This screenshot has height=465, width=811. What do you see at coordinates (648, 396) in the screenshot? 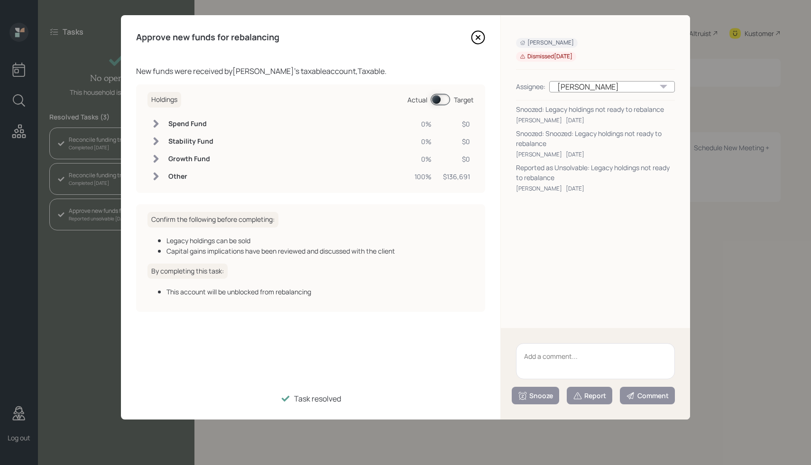
I see `div: Comment` at bounding box center [648, 396].